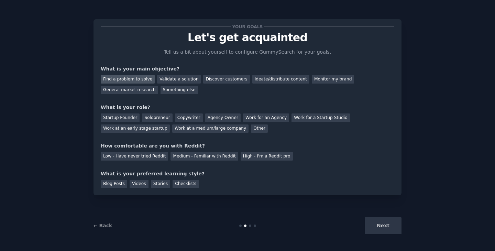 This screenshot has width=495, height=251. What do you see at coordinates (320, 118) in the screenshot?
I see `div: Work for a Startup Studio` at bounding box center [320, 118].